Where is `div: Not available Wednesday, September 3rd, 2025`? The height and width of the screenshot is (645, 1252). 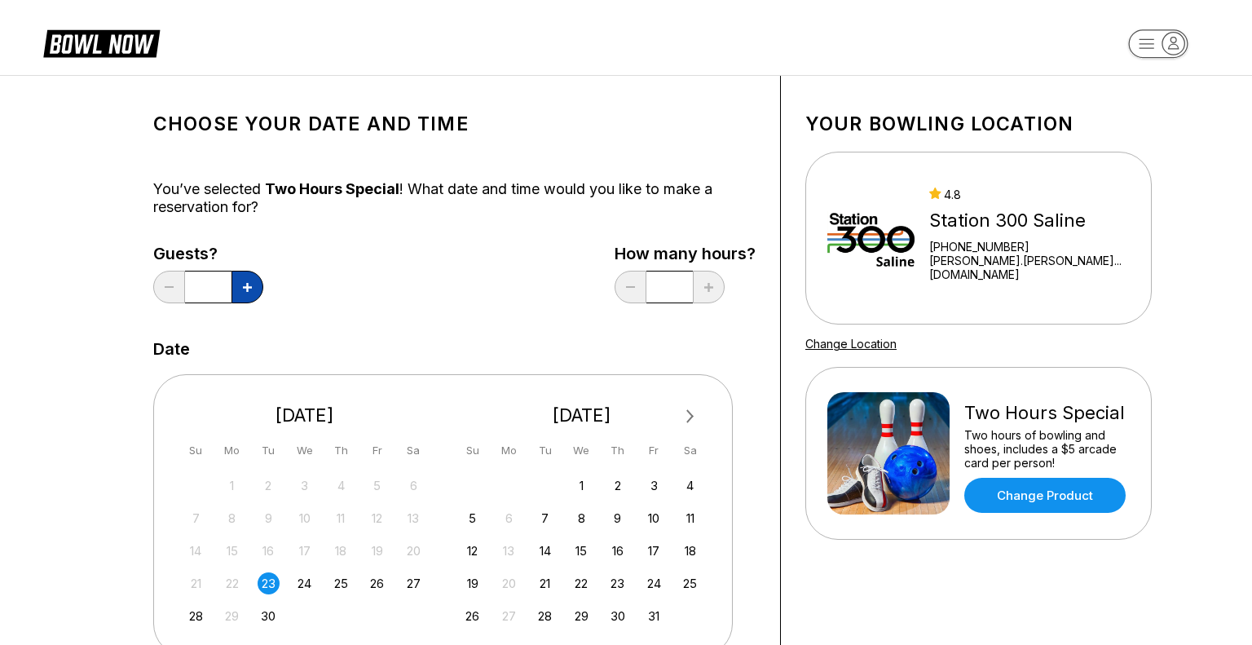
div: Not available Wednesday, September 3rd, 2025 is located at coordinates (304, 485).